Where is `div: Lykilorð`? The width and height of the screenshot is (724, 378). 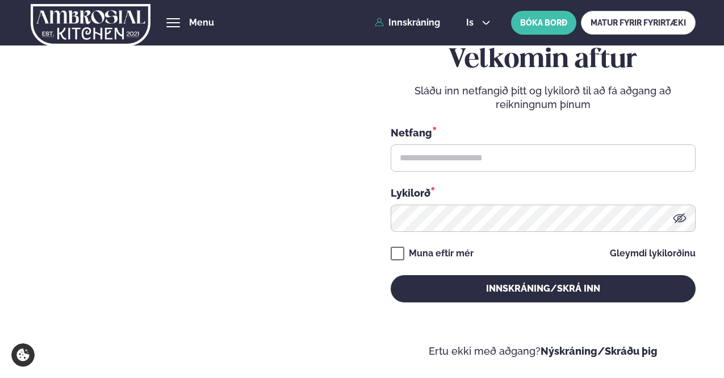 div: Lykilorð is located at coordinates (543, 192).